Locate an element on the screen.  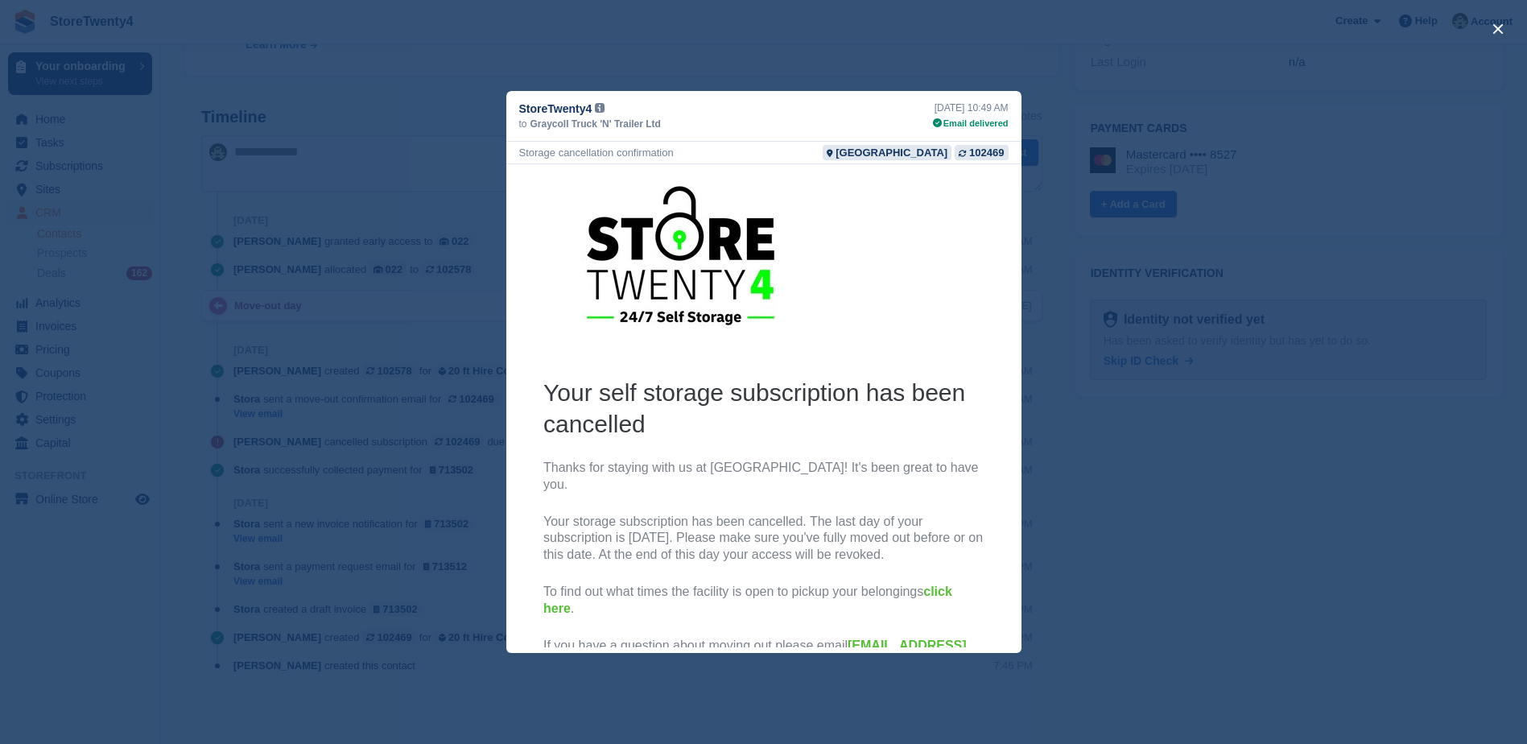
div: Storage cancellation confirmation is located at coordinates (596, 152).